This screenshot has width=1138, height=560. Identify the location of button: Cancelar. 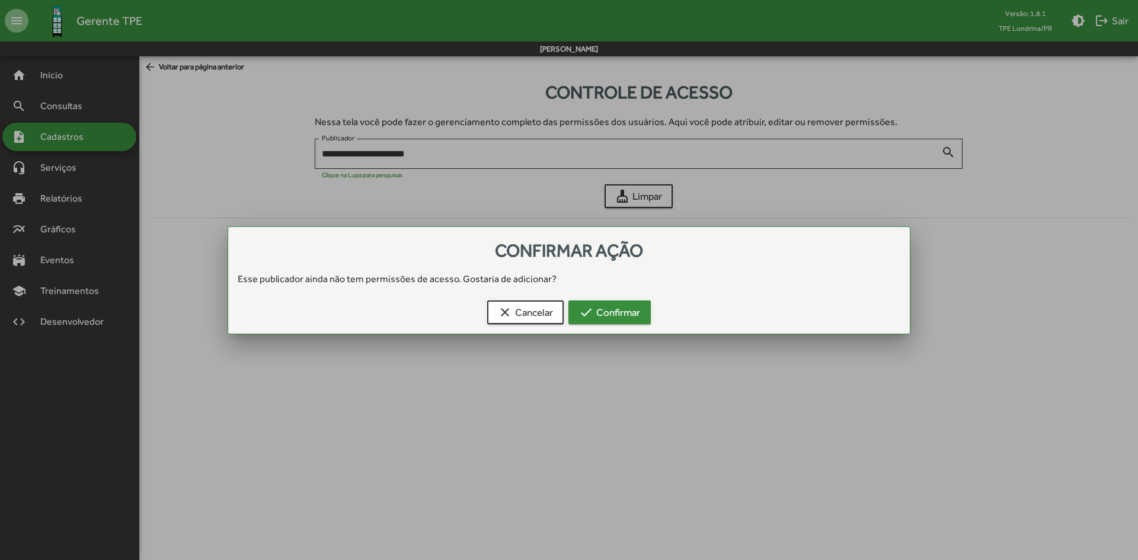
(525, 312).